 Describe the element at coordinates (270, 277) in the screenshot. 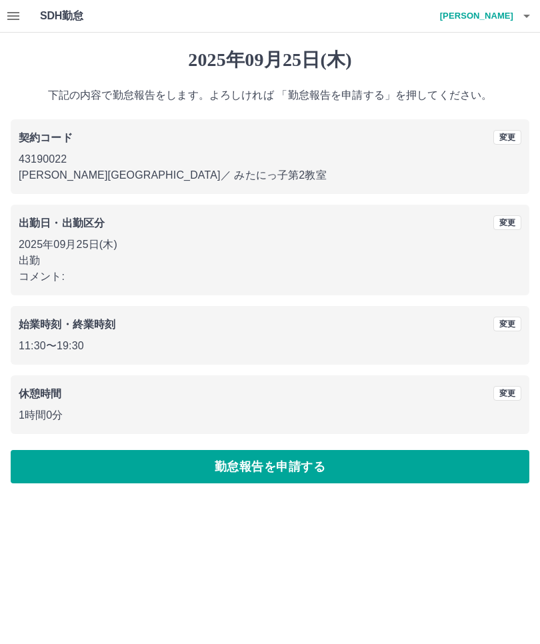

I see `p: コメント:` at that location.